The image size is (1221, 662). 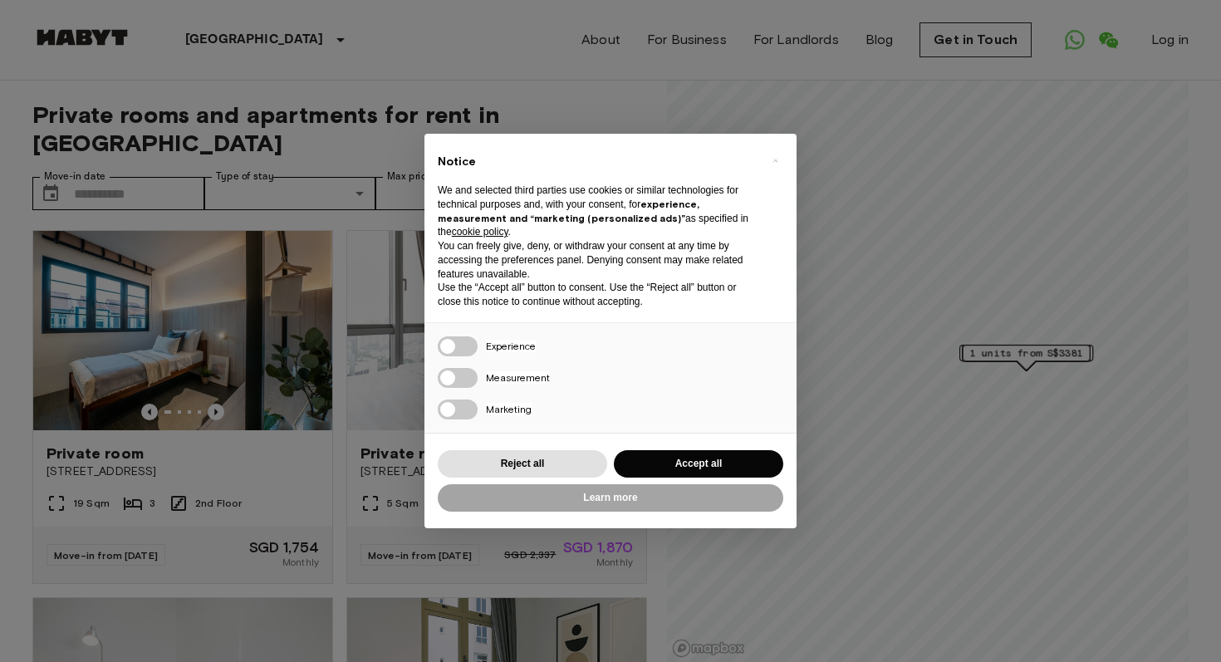 I want to click on button: Accept all, so click(x=699, y=464).